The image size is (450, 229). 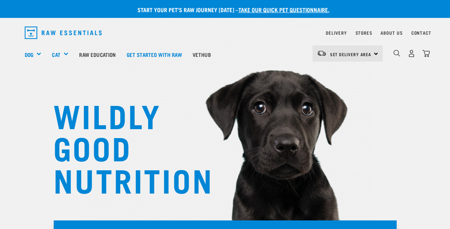 What do you see at coordinates (154, 54) in the screenshot?
I see `a: Get started with Raw` at bounding box center [154, 54].